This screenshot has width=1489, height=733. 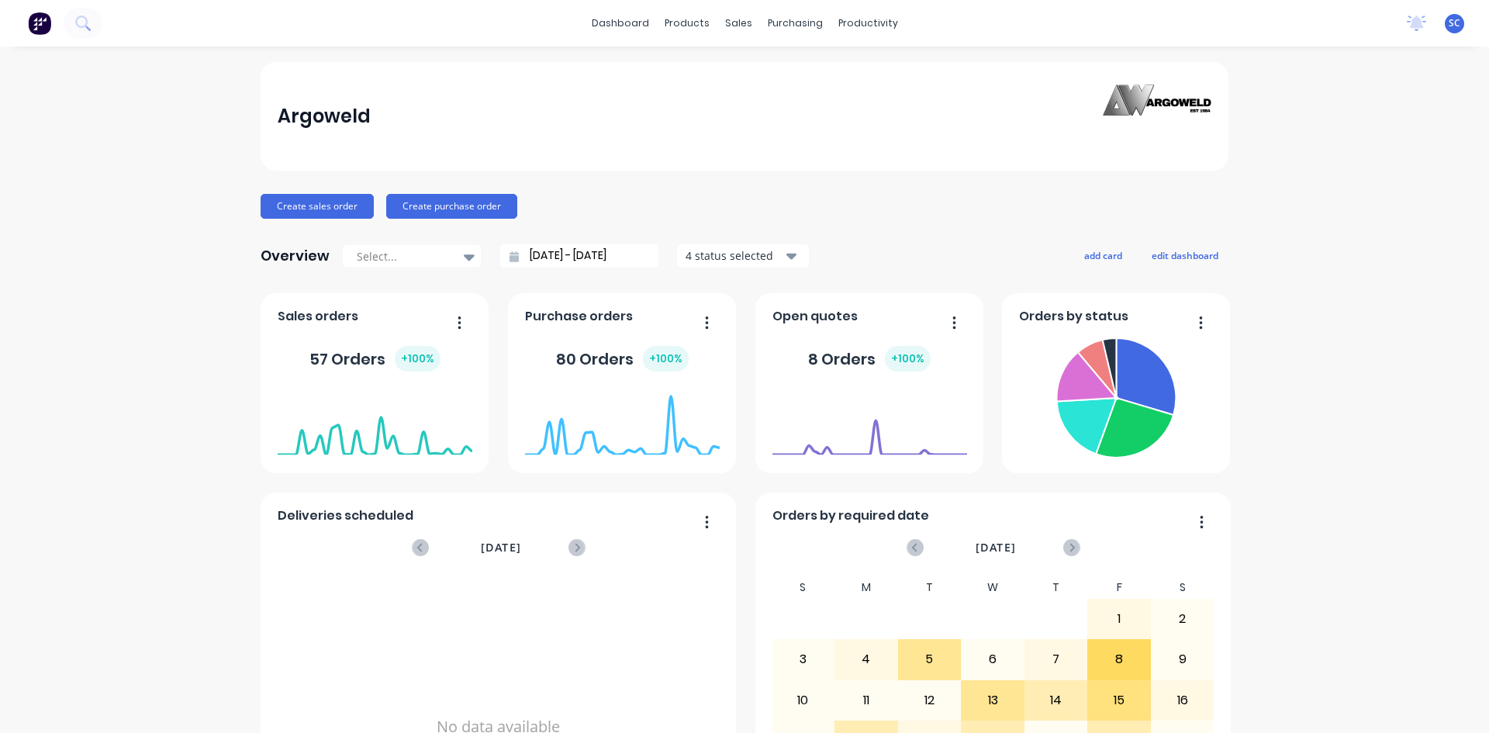 What do you see at coordinates (622, 358) in the screenshot?
I see `div: 80 Orders` at bounding box center [622, 358].